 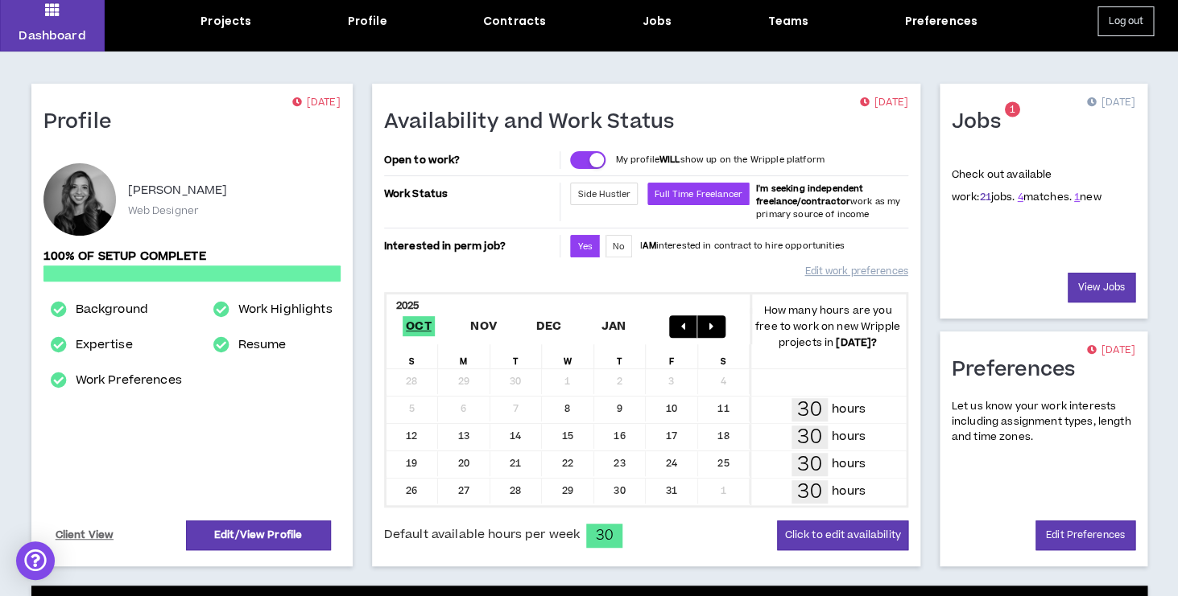 I want to click on a: Edit work preferences, so click(x=856, y=271).